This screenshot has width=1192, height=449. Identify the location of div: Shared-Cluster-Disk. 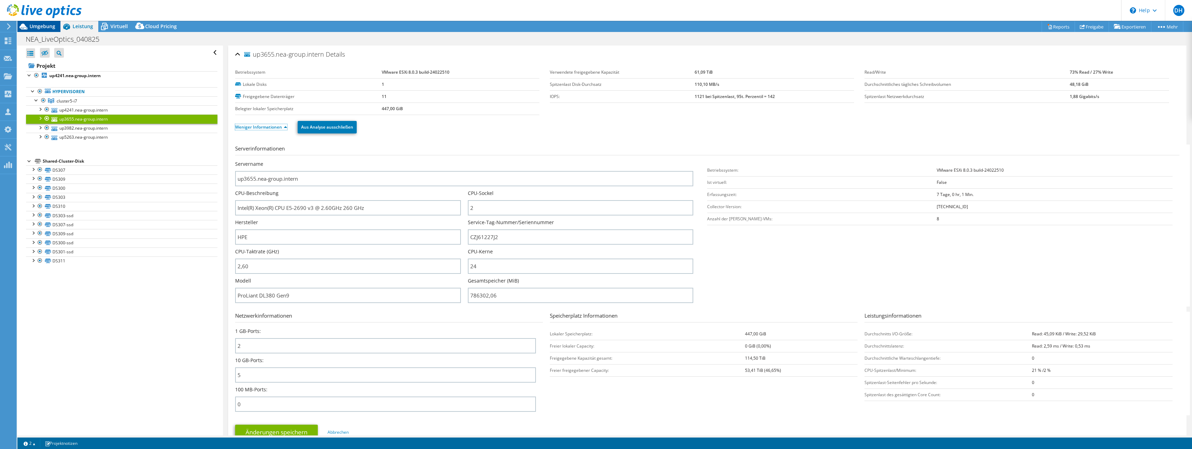
(130, 161).